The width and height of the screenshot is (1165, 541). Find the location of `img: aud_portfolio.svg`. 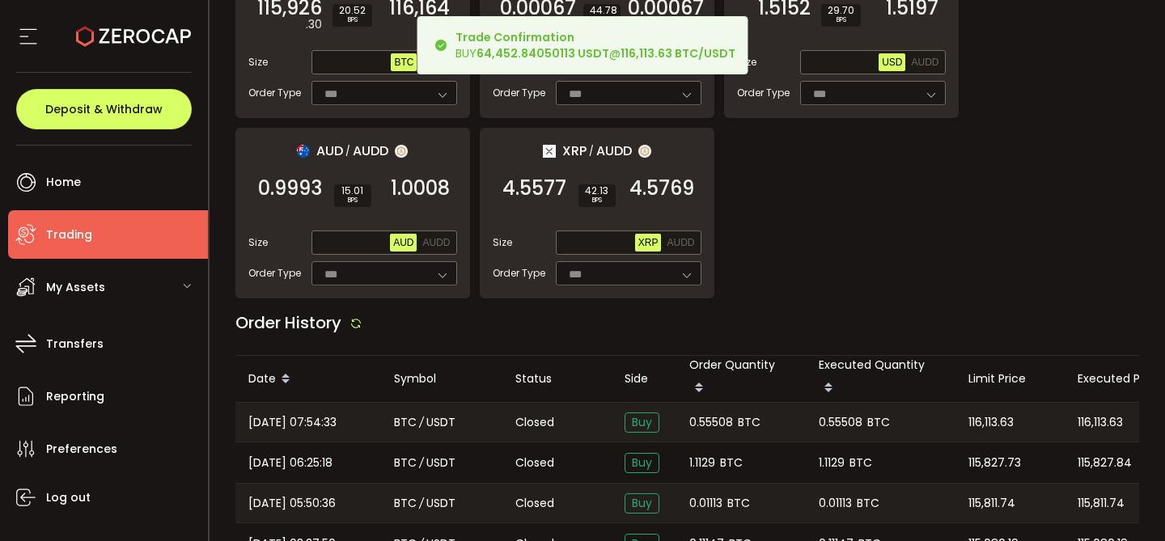

img: aud_portfolio.svg is located at coordinates (304, 151).